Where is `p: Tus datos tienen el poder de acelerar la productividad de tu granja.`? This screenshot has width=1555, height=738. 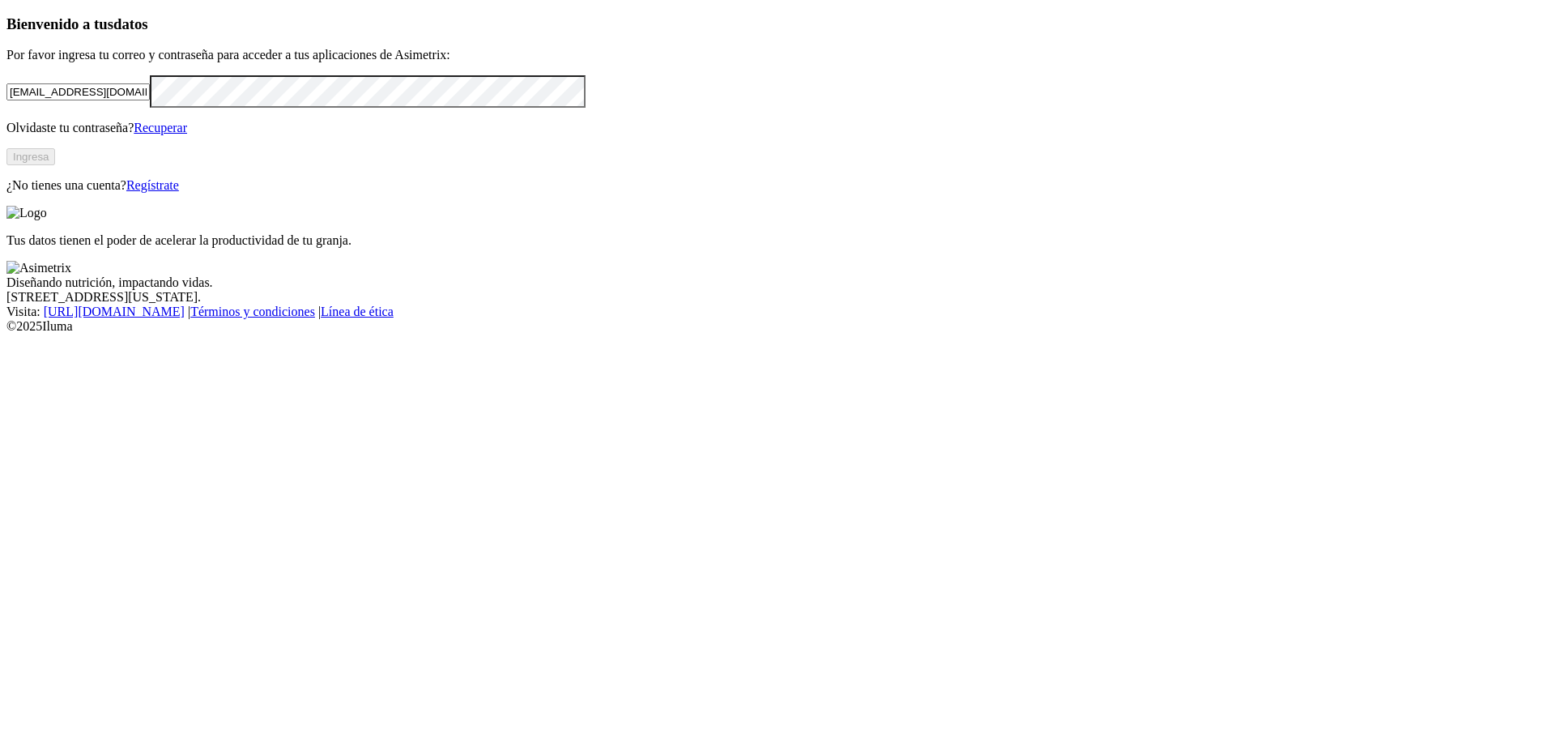
p: Tus datos tienen el poder de acelerar la productividad de tu granja. is located at coordinates (777, 240).